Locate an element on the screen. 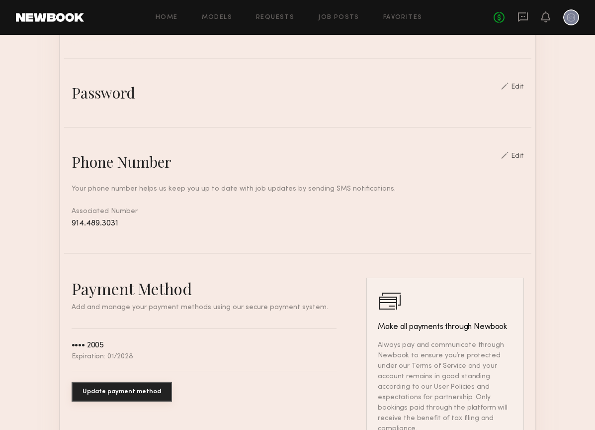  div: Password is located at coordinates (103, 92).